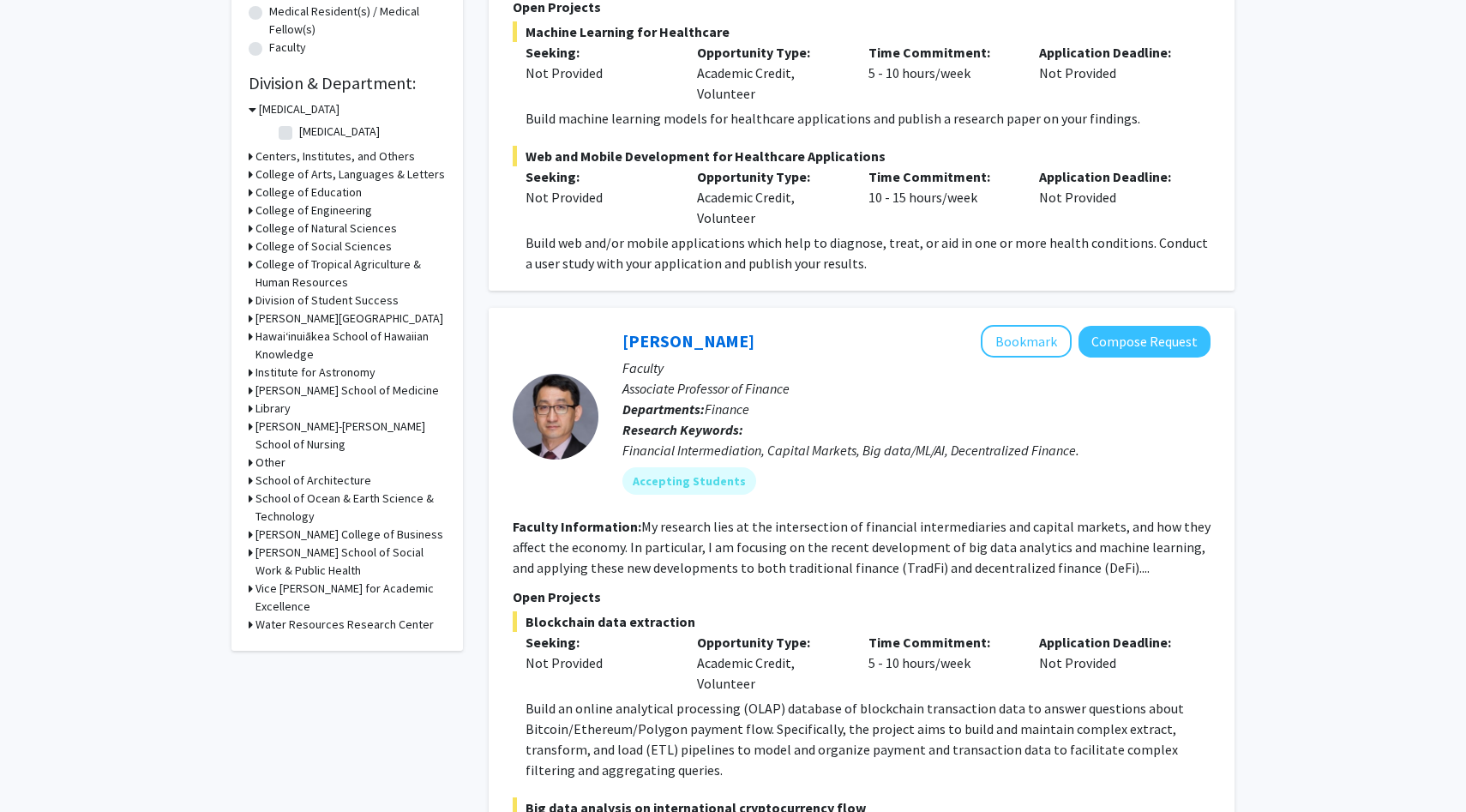 This screenshot has height=812, width=1466. Describe the element at coordinates (868, 739) in the screenshot. I see `p: Build an online analytical processing (OLAP) database of blockchain transaction data to answer qu...` at that location.